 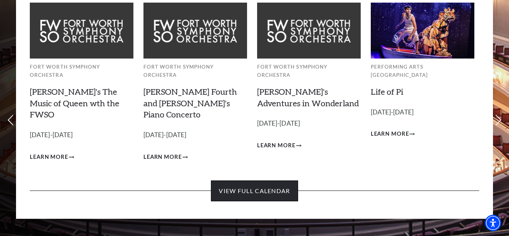 What do you see at coordinates (279, 145) in the screenshot?
I see `a: Learn More Alice's Adventures in Wonderland` at bounding box center [279, 145].